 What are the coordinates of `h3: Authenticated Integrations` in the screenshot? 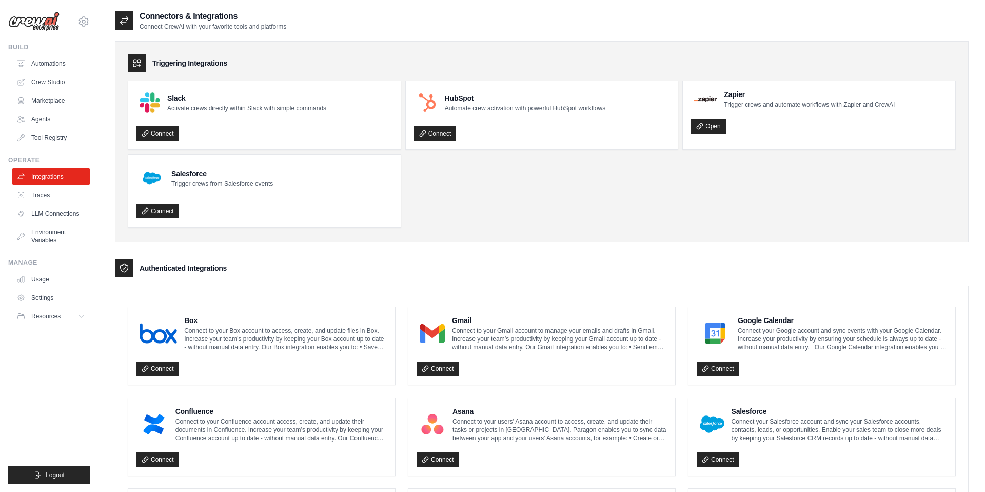 It's located at (183, 268).